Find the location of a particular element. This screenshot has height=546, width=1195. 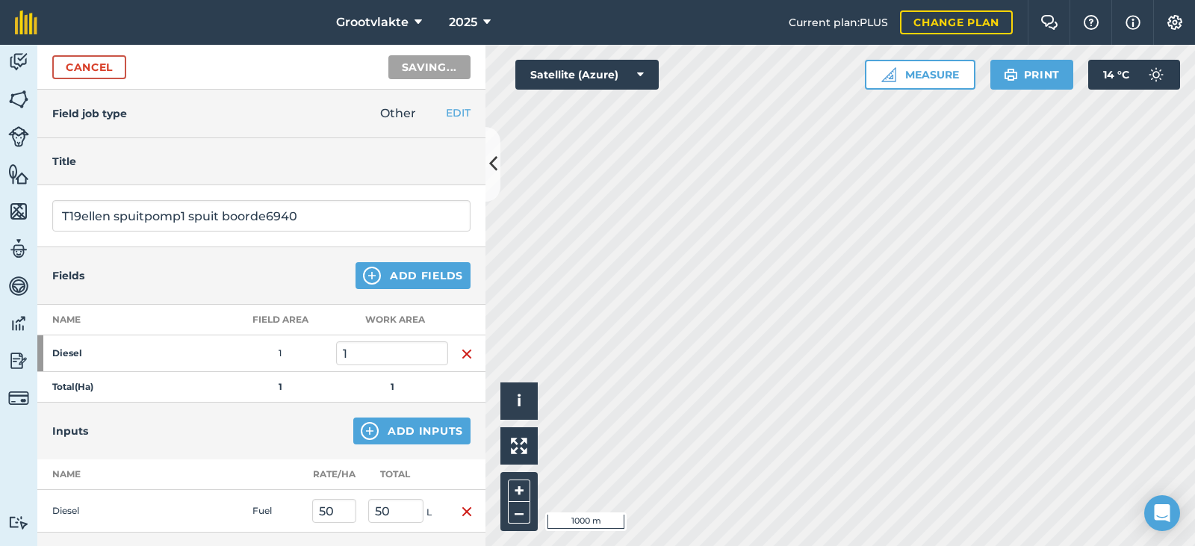

button: Add Fields is located at coordinates (413, 276).